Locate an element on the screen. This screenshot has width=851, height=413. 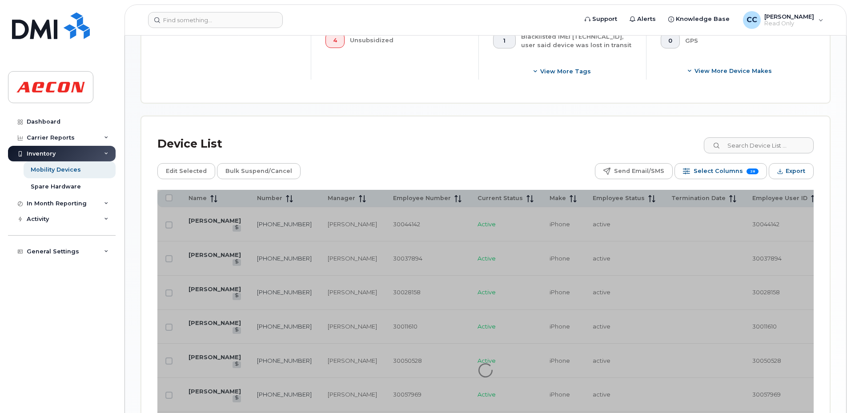
span: Support is located at coordinates (605, 19).